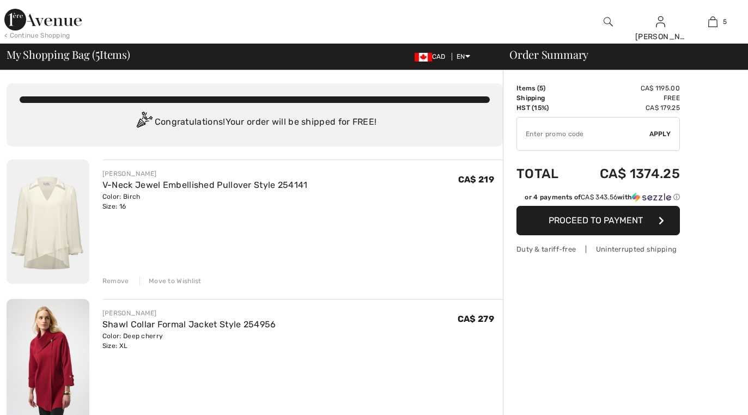  I want to click on span: Proceed to Payment, so click(595, 220).